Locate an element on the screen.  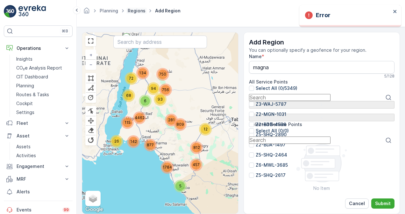
div: 94 is located at coordinates (153, 89).